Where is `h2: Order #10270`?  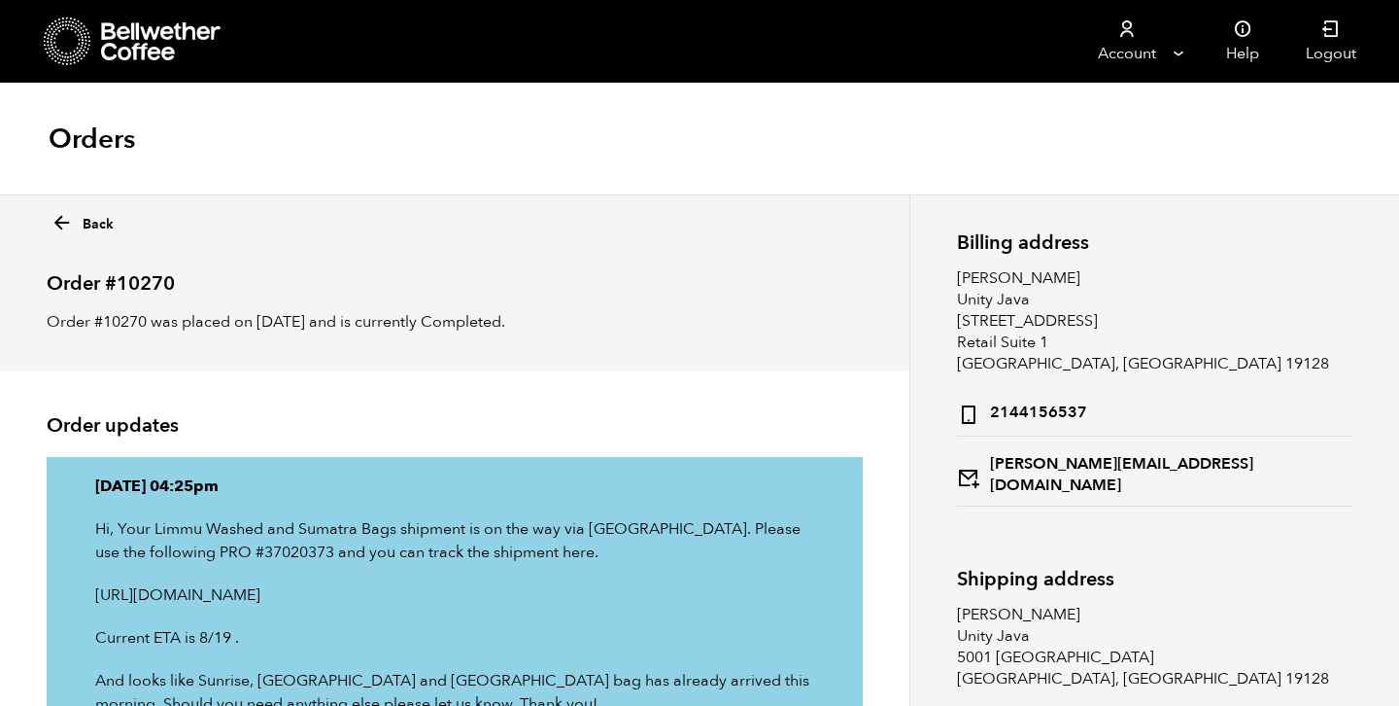
h2: Order #10270 is located at coordinates (455, 275).